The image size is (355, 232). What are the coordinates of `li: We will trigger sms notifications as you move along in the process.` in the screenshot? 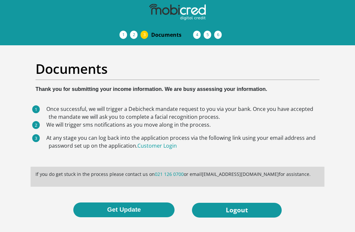 It's located at (184, 125).